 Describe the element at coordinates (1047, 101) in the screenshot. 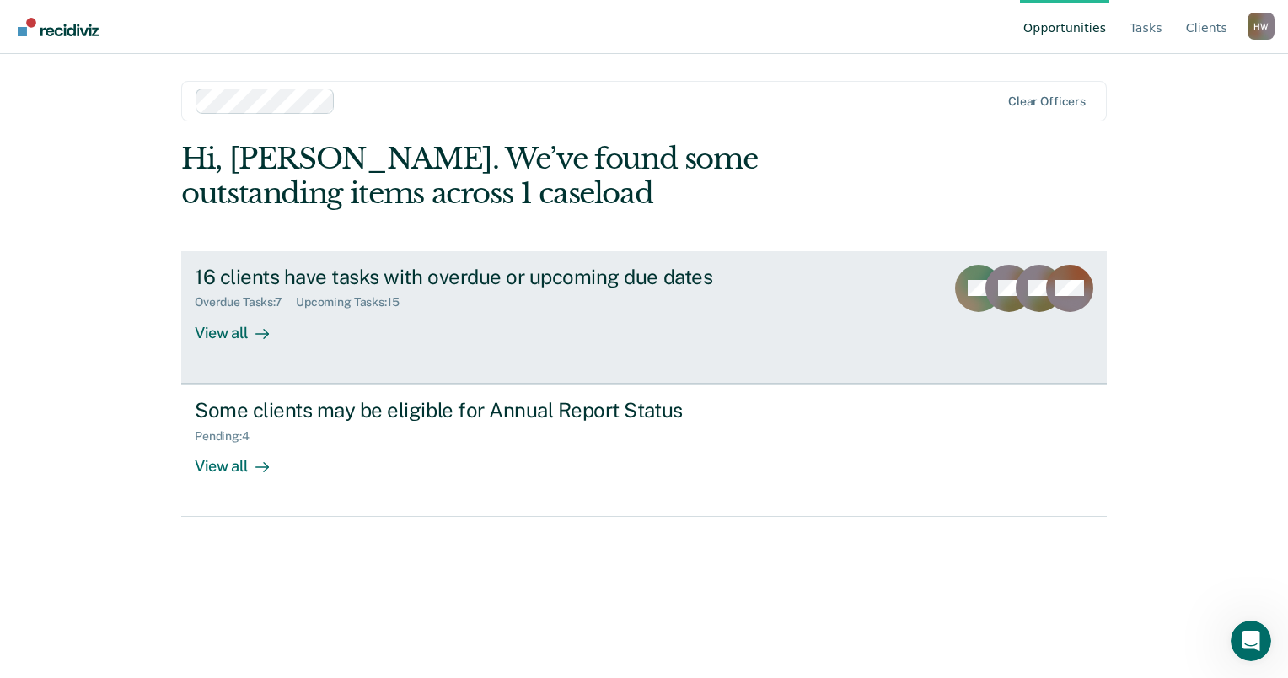

I see `div: Clear officers` at that location.